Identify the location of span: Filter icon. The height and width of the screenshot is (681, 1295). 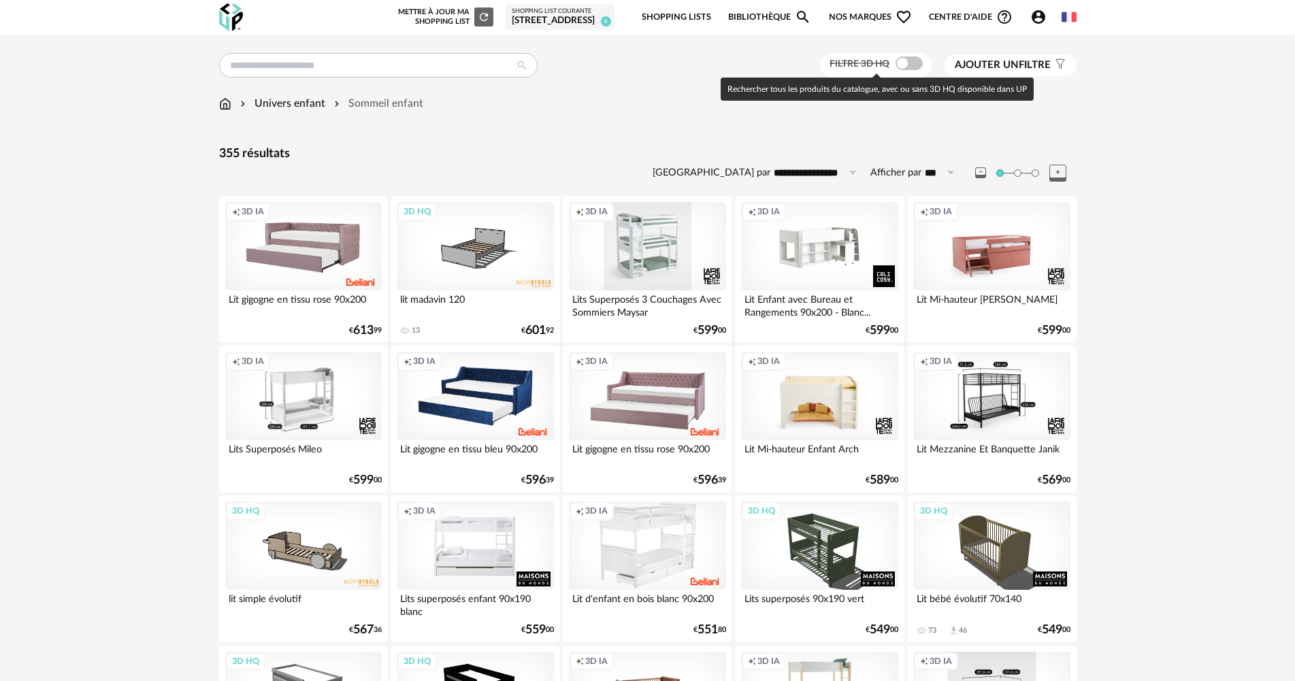
(1058, 65).